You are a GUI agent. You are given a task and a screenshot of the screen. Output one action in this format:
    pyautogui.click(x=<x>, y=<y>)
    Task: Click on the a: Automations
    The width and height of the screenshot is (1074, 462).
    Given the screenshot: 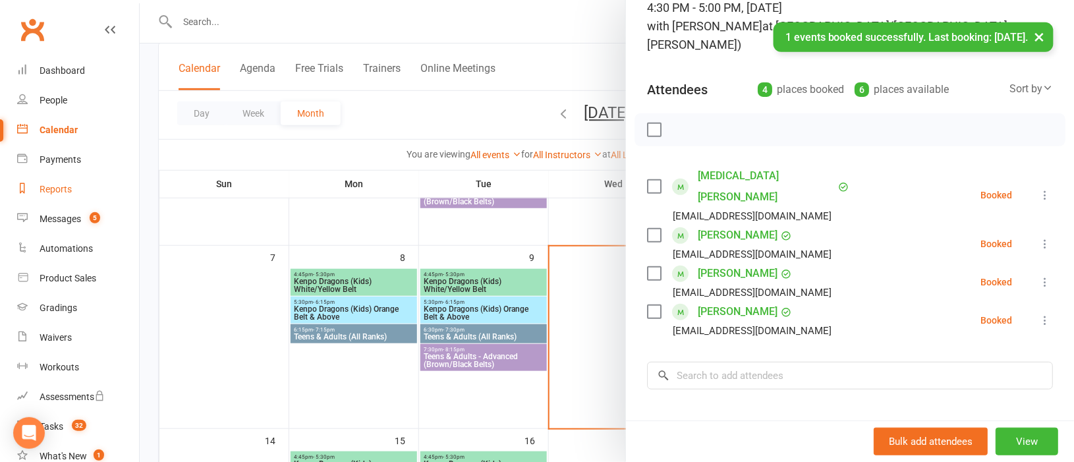 What is the action you would take?
    pyautogui.click(x=78, y=248)
    